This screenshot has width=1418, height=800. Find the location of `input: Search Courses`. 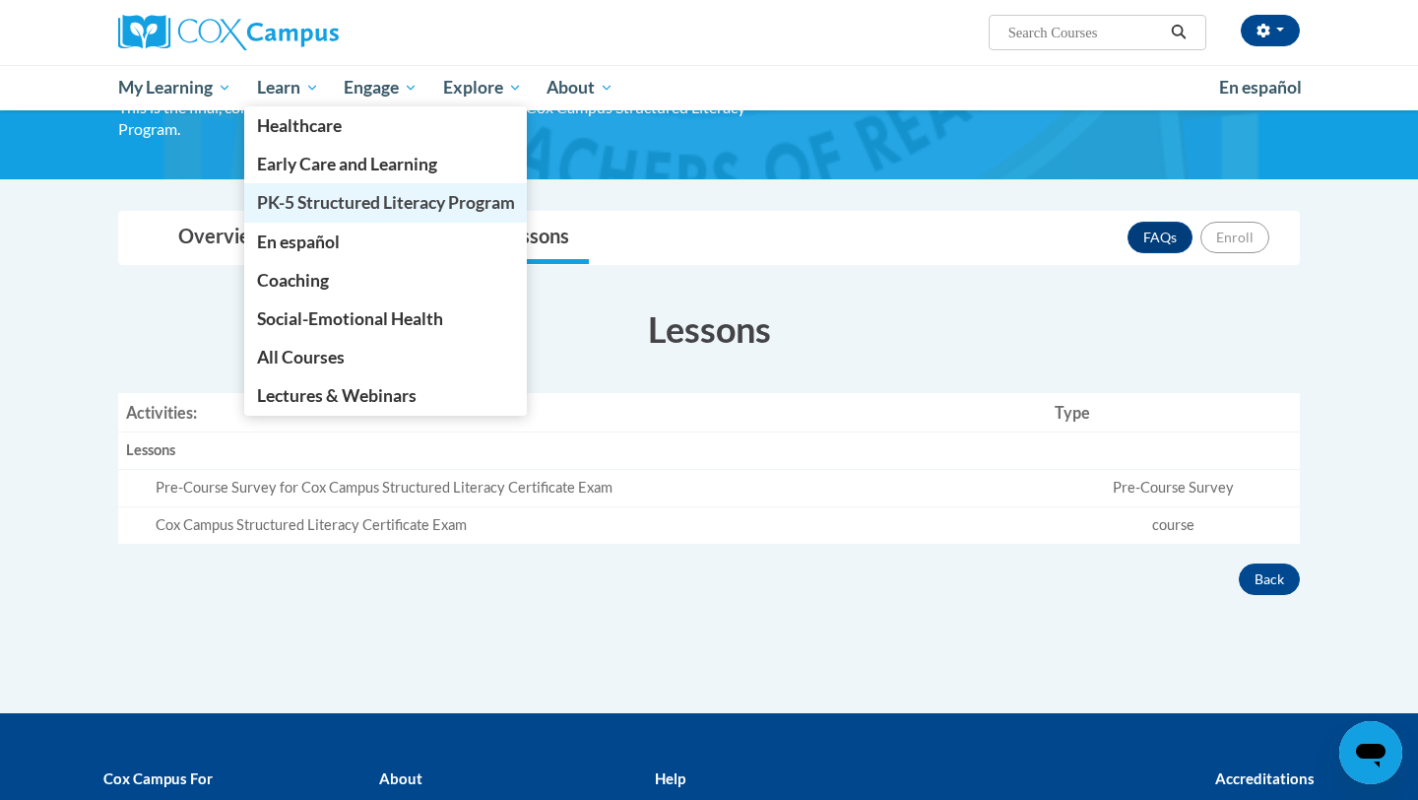

input: Search Courses is located at coordinates (1085, 32).